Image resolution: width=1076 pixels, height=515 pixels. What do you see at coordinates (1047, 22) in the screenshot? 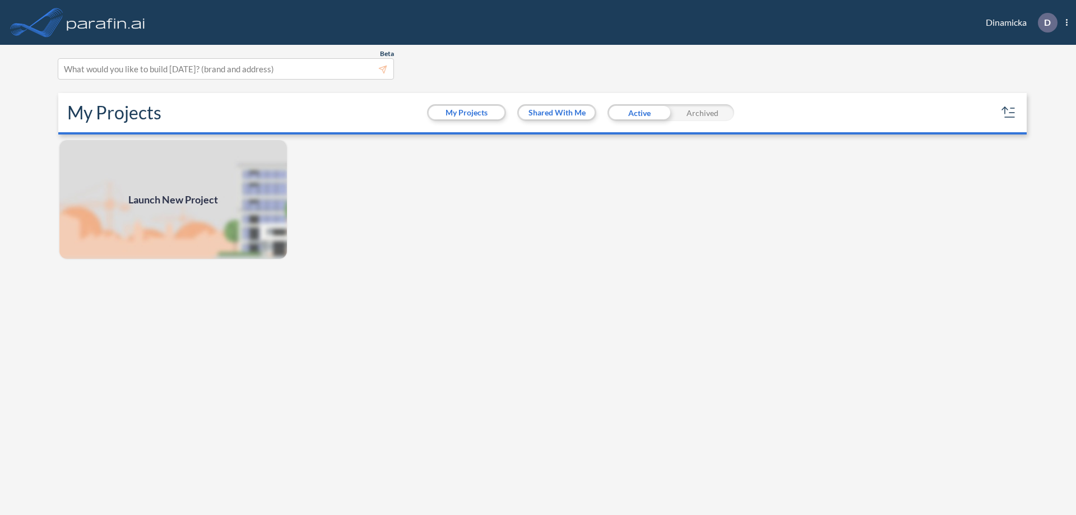
I see `p: D` at bounding box center [1047, 22].